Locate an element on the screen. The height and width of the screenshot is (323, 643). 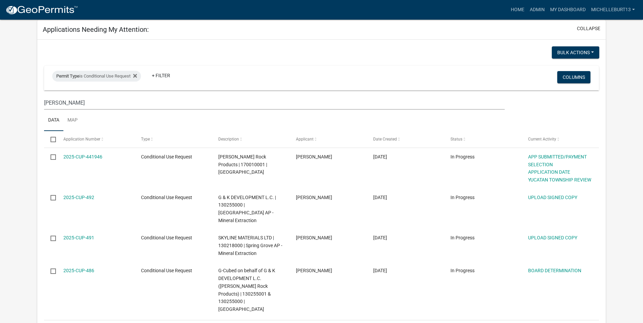
button: collapse is located at coordinates (589, 28).